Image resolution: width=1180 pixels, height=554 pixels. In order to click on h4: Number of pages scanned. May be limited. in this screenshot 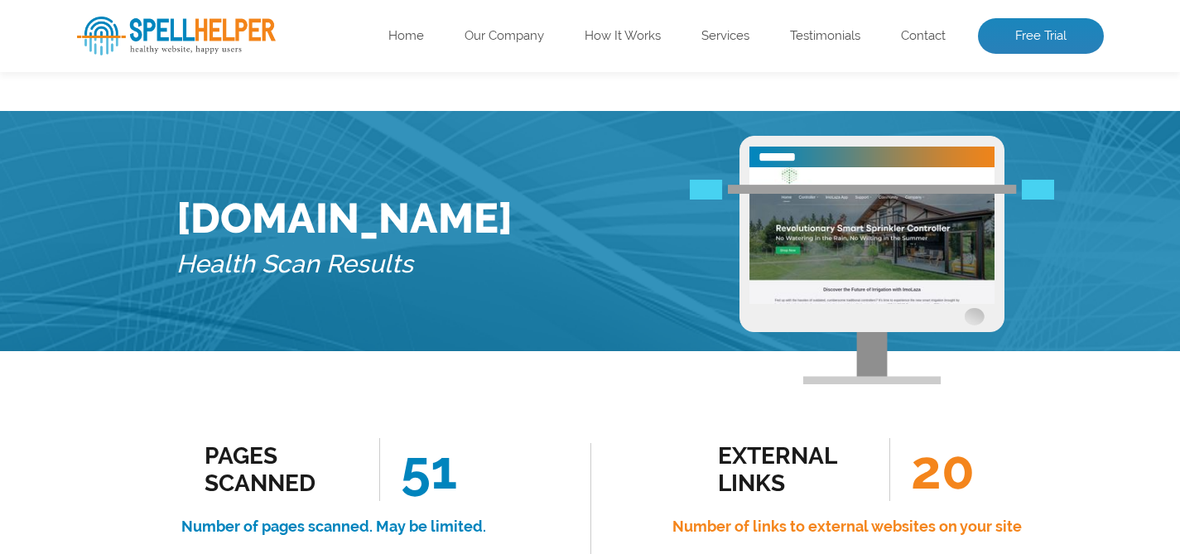, I will do `click(334, 527)`.